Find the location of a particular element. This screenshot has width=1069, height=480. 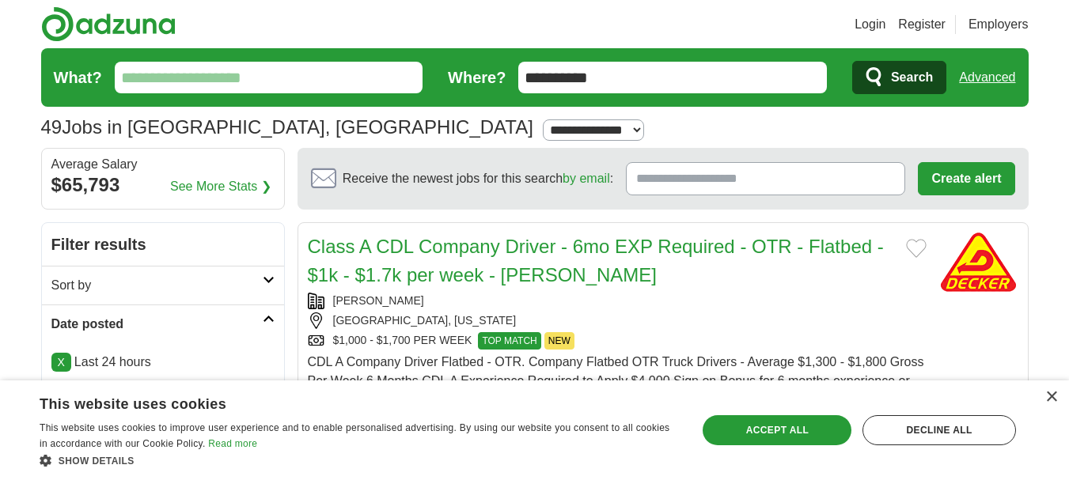

h2: Date posted is located at coordinates (157, 324).